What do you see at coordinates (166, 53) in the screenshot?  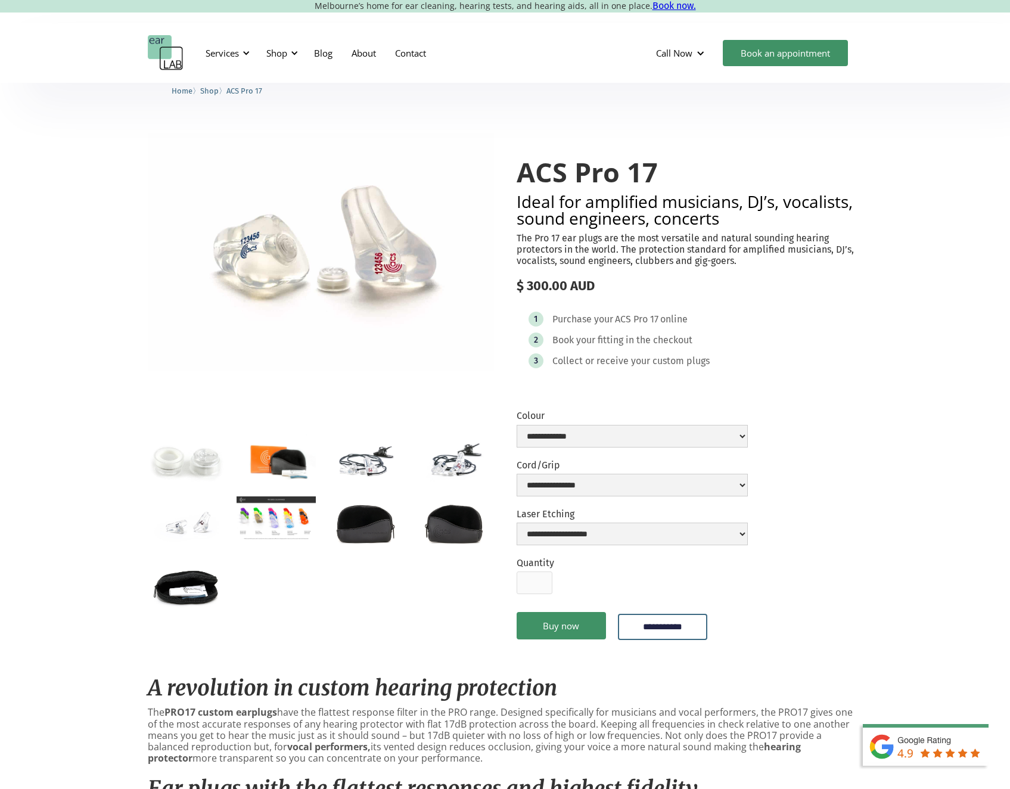 I see `a: home` at bounding box center [166, 53].